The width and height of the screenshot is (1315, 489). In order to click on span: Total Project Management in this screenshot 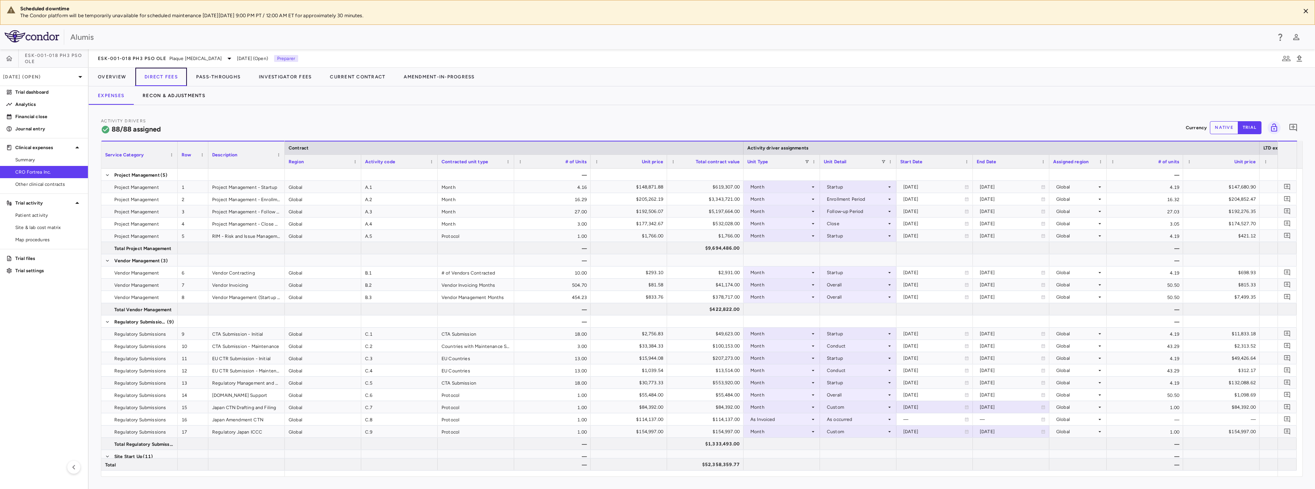, I will do `click(143, 248)`.